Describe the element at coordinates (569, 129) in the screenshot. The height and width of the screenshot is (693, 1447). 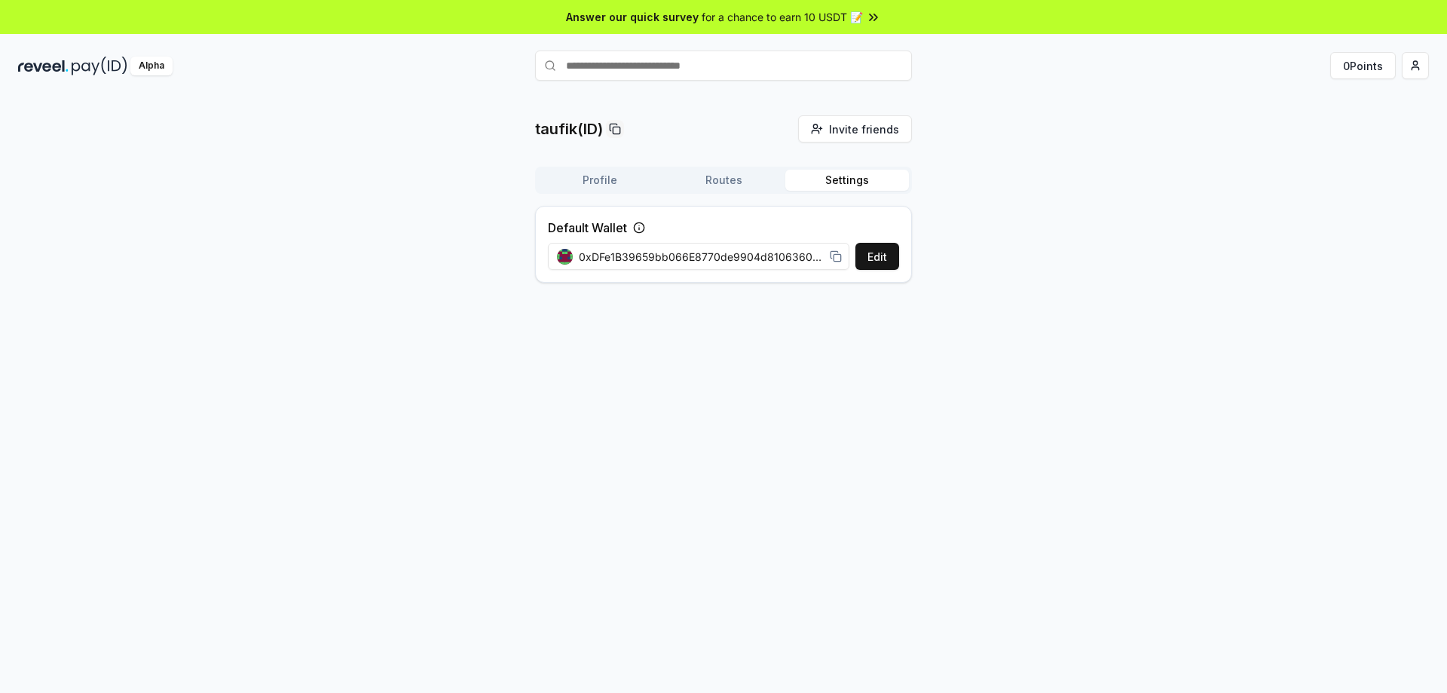
I see `p: taufik(ID)` at that location.